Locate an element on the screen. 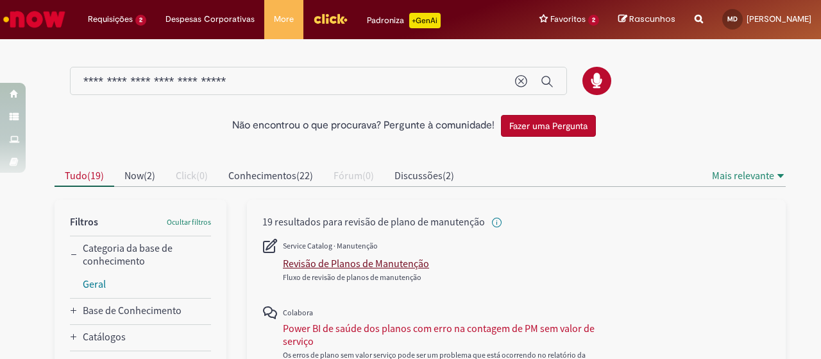 The width and height of the screenshot is (821, 359). span: Despesas Corporativas is located at coordinates (210, 19).